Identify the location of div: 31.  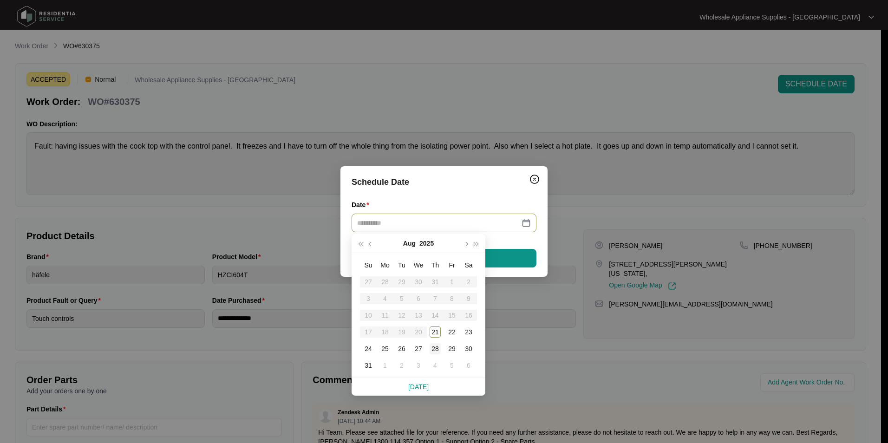
(368, 366).